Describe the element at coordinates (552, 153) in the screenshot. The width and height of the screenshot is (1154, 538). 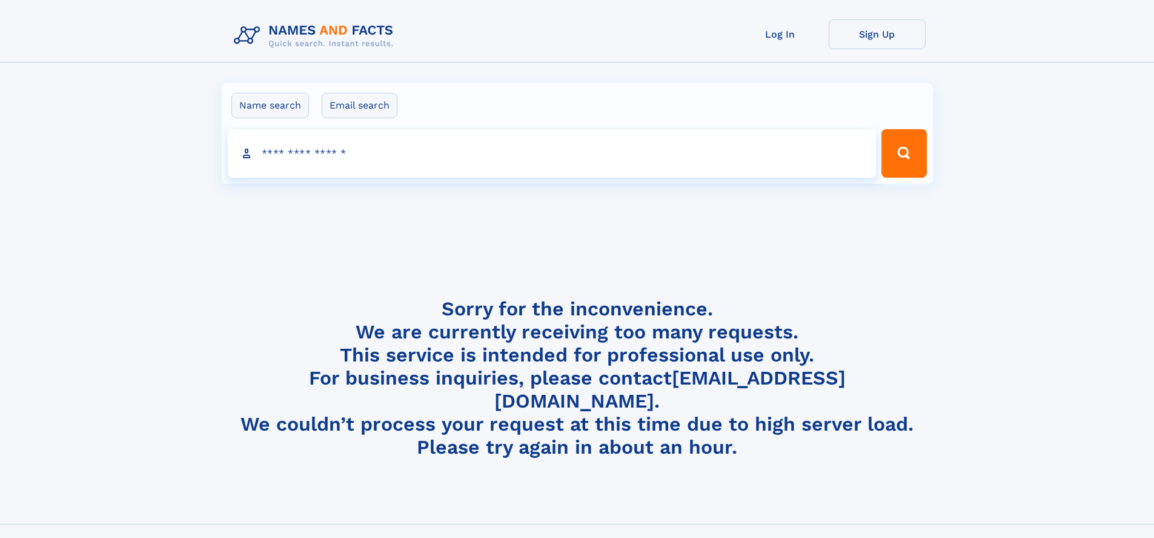
I see `input: search input` at that location.